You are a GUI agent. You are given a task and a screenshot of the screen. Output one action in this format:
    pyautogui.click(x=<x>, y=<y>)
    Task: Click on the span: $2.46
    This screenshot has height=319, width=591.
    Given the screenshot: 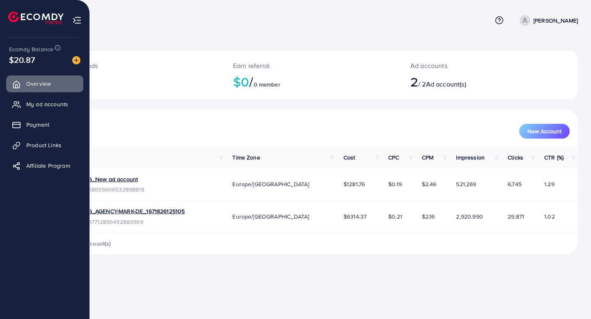 What is the action you would take?
    pyautogui.click(x=429, y=184)
    